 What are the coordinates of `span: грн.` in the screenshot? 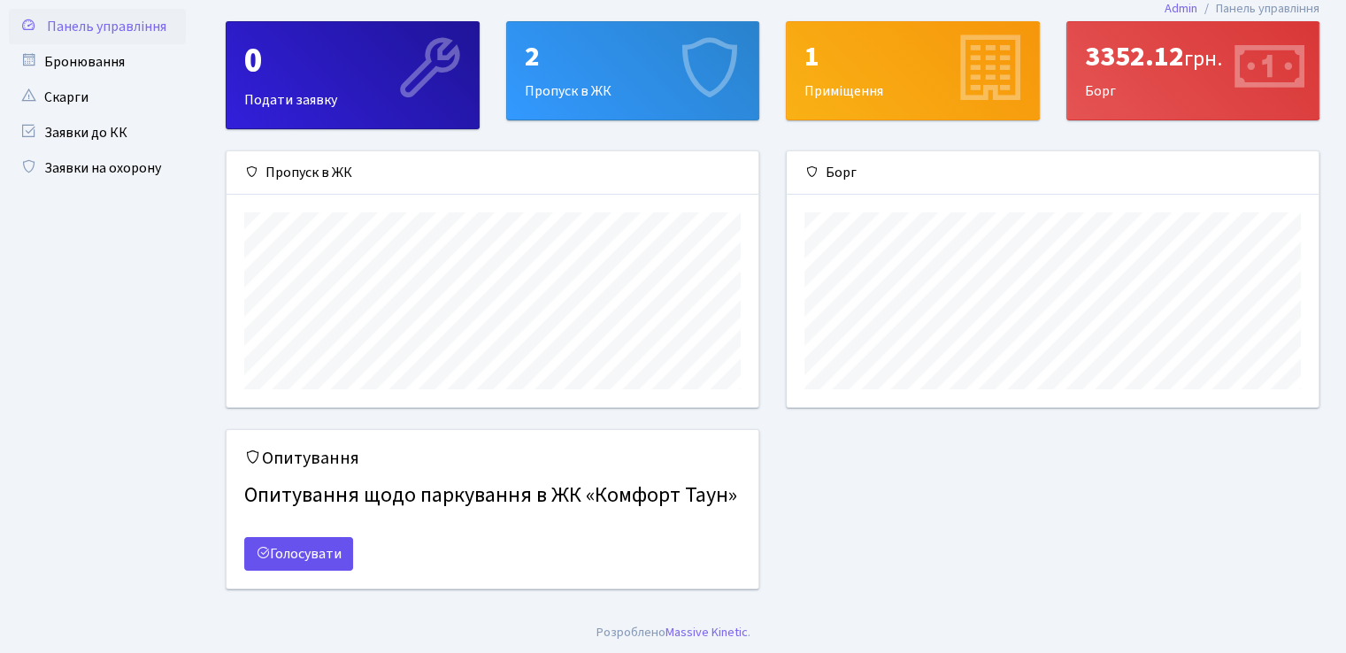 It's located at (1203, 58).